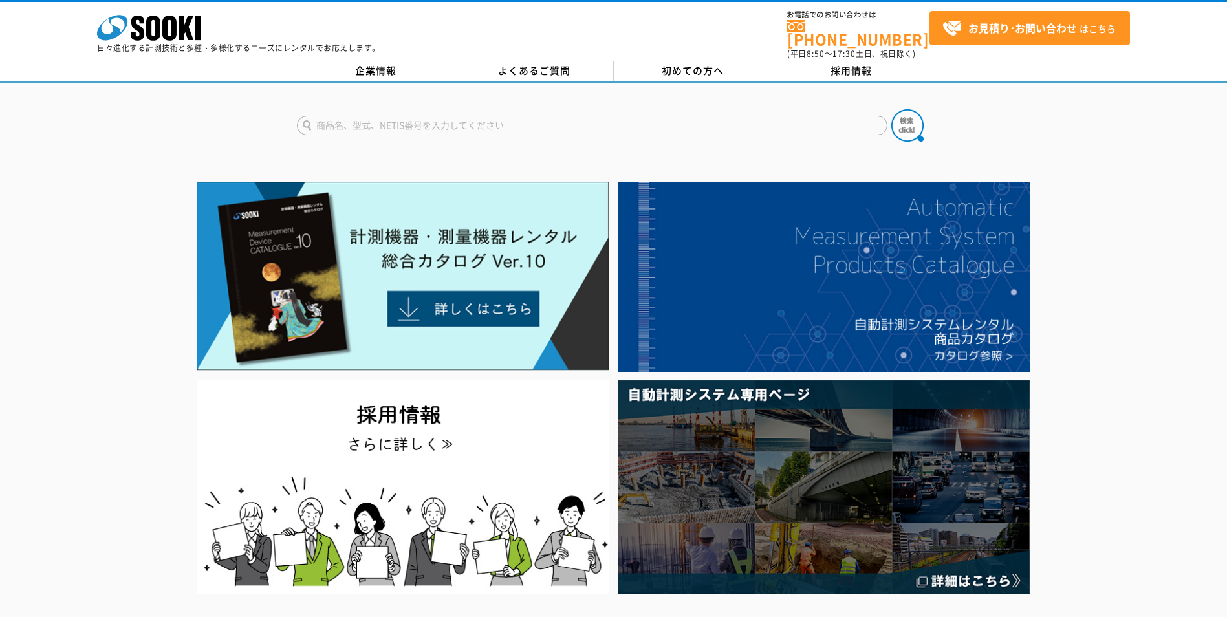  What do you see at coordinates (1023, 28) in the screenshot?
I see `strong: お見積り･お問い合わせ` at bounding box center [1023, 28].